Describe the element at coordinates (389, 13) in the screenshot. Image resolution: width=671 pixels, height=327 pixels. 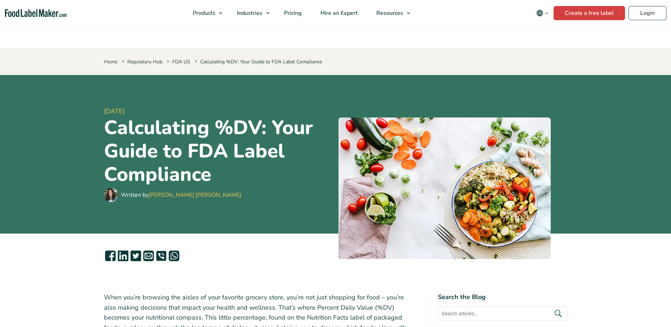
I see `span: Resources` at that location.